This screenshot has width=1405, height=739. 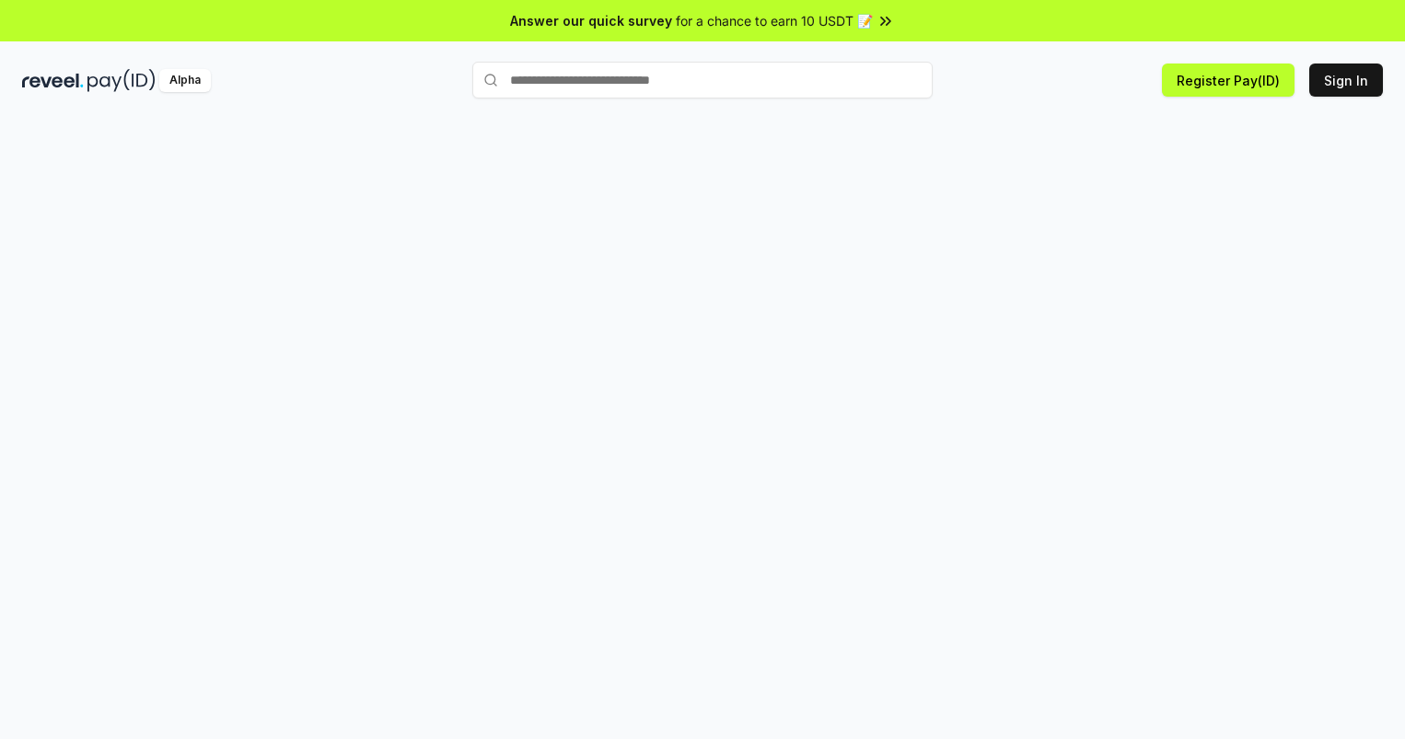 What do you see at coordinates (774, 20) in the screenshot?
I see `span: for a chance to earn 10 USDT 📝` at bounding box center [774, 20].